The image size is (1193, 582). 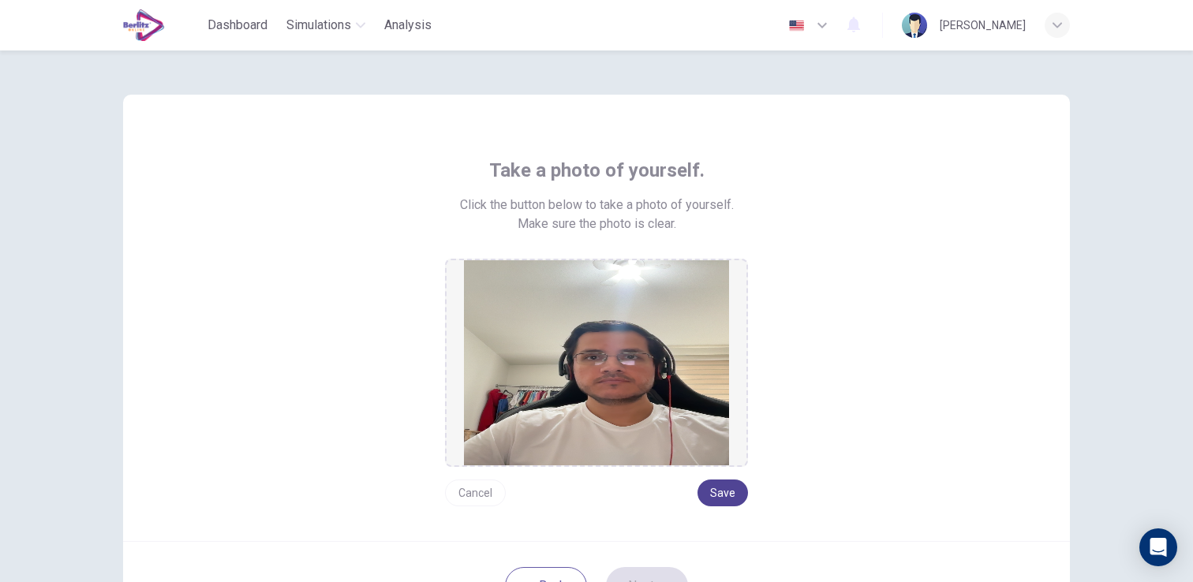 I want to click on img: Profile picture, so click(x=914, y=25).